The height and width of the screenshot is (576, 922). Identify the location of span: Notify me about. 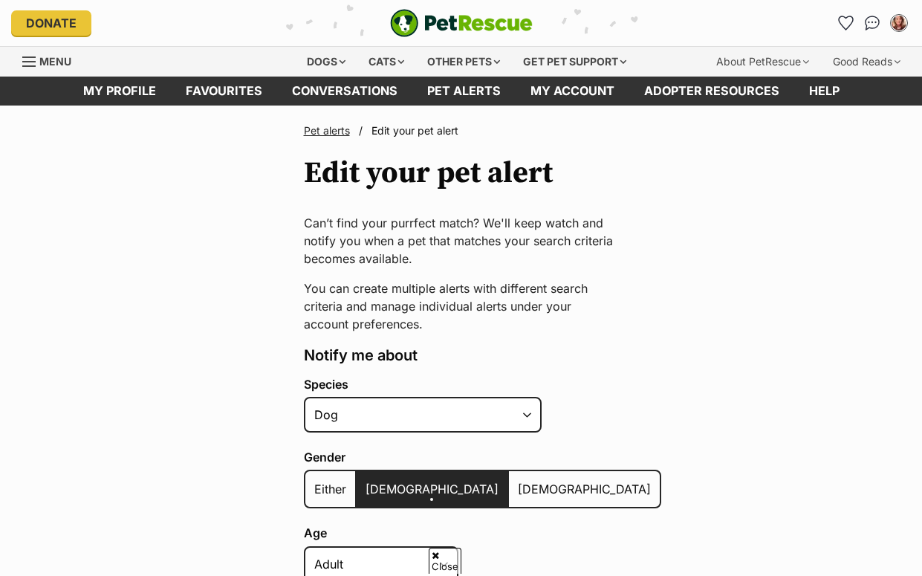
(360, 355).